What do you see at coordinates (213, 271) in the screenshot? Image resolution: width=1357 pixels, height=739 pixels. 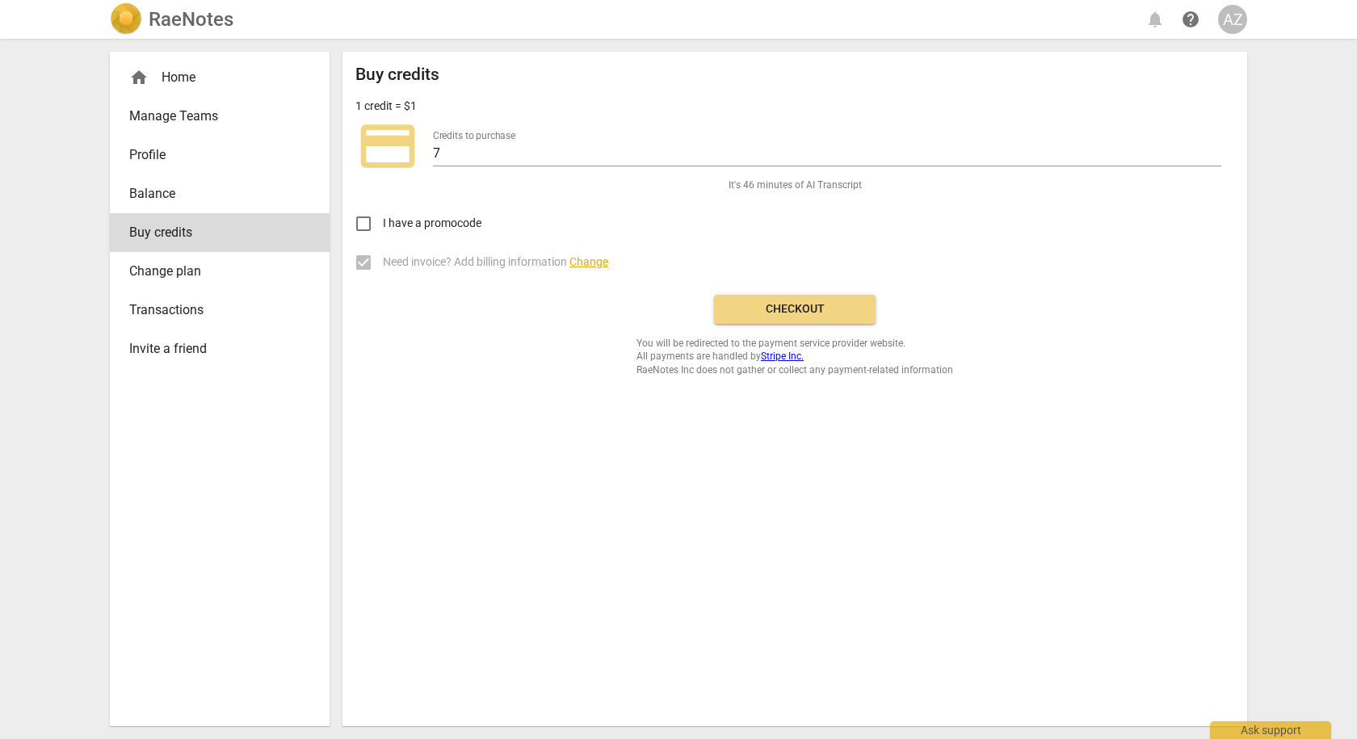 I see `span: Change plan` at bounding box center [213, 271].